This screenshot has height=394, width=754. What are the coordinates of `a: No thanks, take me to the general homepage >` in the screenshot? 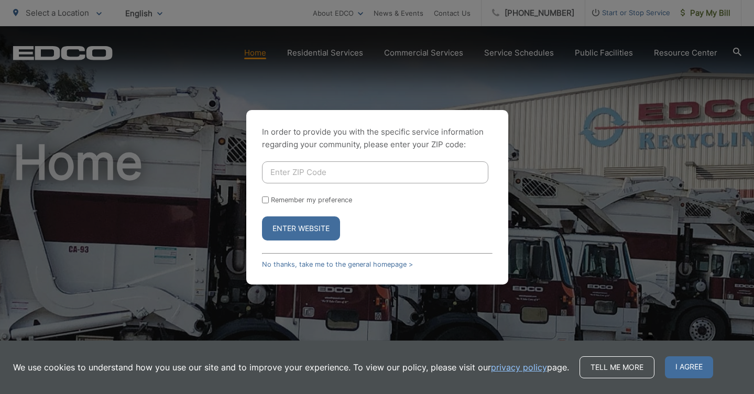 It's located at (338, 264).